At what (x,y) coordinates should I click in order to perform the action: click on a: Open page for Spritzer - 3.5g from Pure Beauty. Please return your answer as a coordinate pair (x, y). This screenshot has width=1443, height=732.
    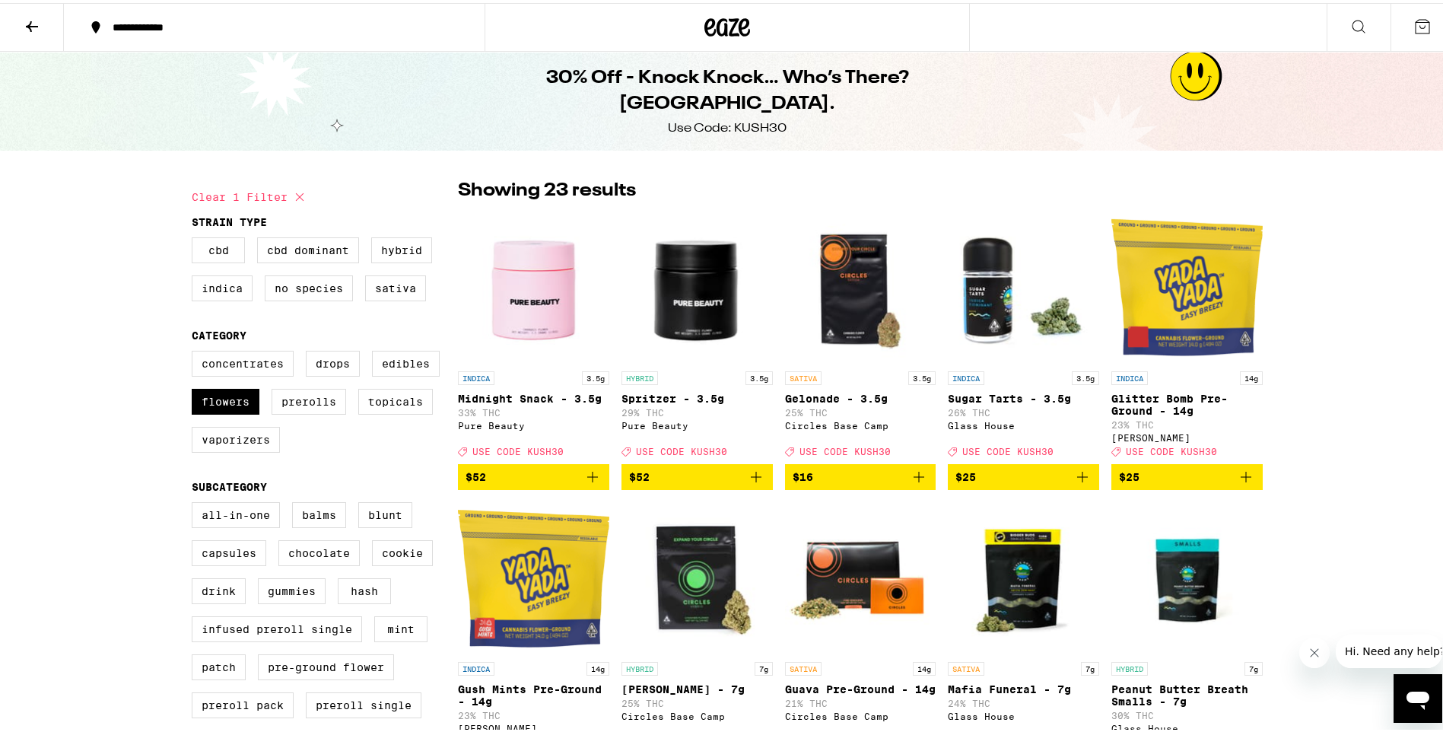
    Looking at the image, I should click on (697, 335).